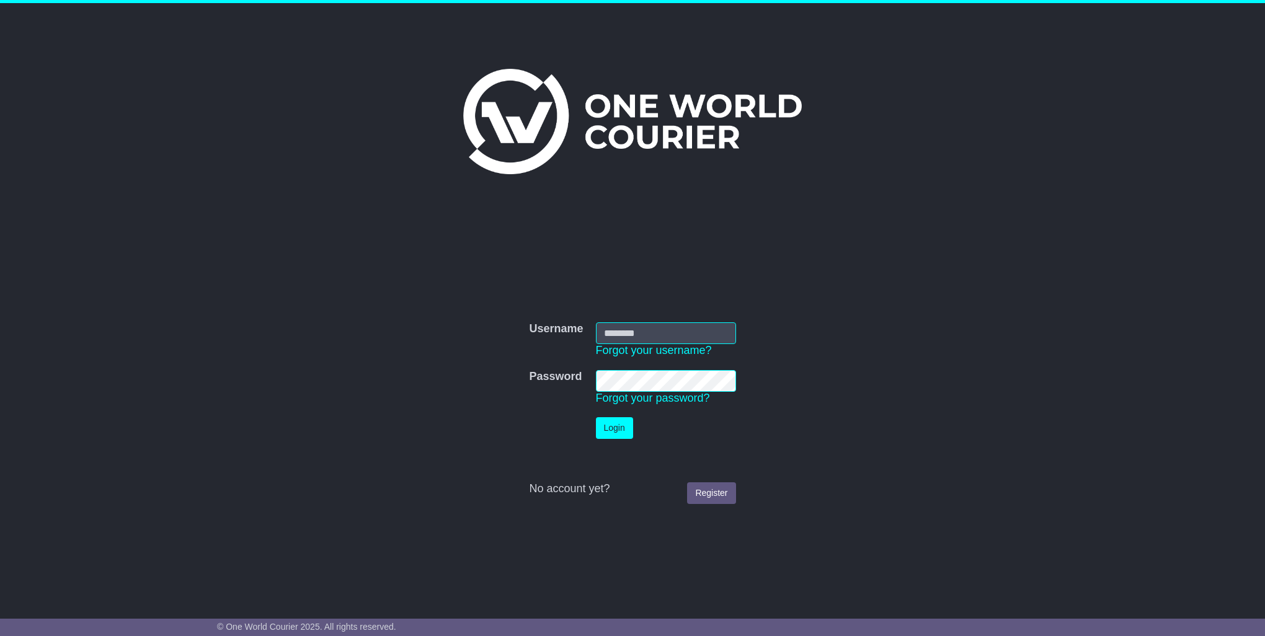 This screenshot has width=1265, height=636. What do you see at coordinates (614, 428) in the screenshot?
I see `button: Login` at bounding box center [614, 428].